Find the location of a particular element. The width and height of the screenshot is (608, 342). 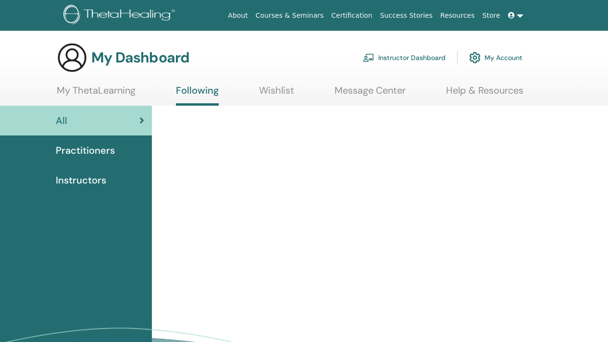

a: Wishlist is located at coordinates (277, 94).